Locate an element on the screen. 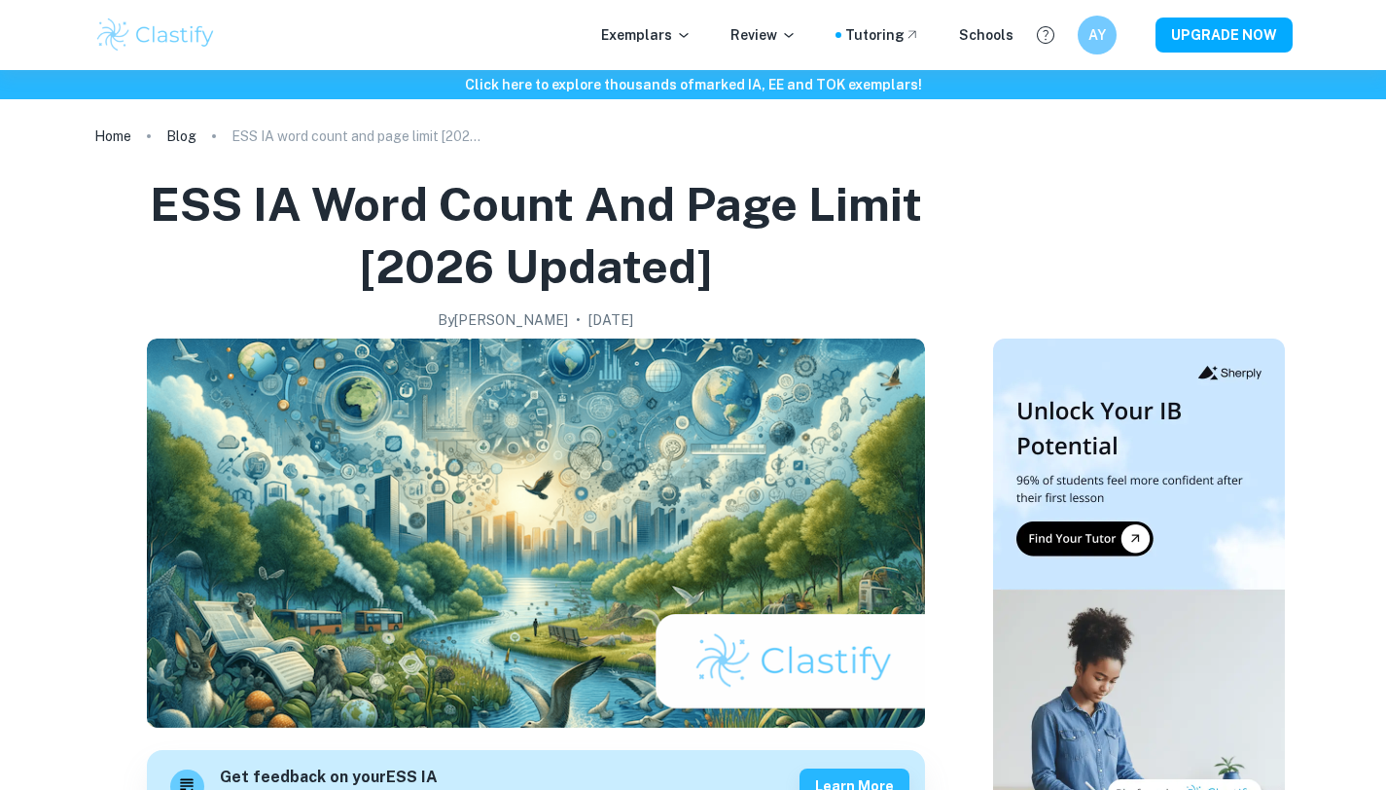 The height and width of the screenshot is (790, 1386). h6: Get feedback on your ESS IA is located at coordinates (336, 777).